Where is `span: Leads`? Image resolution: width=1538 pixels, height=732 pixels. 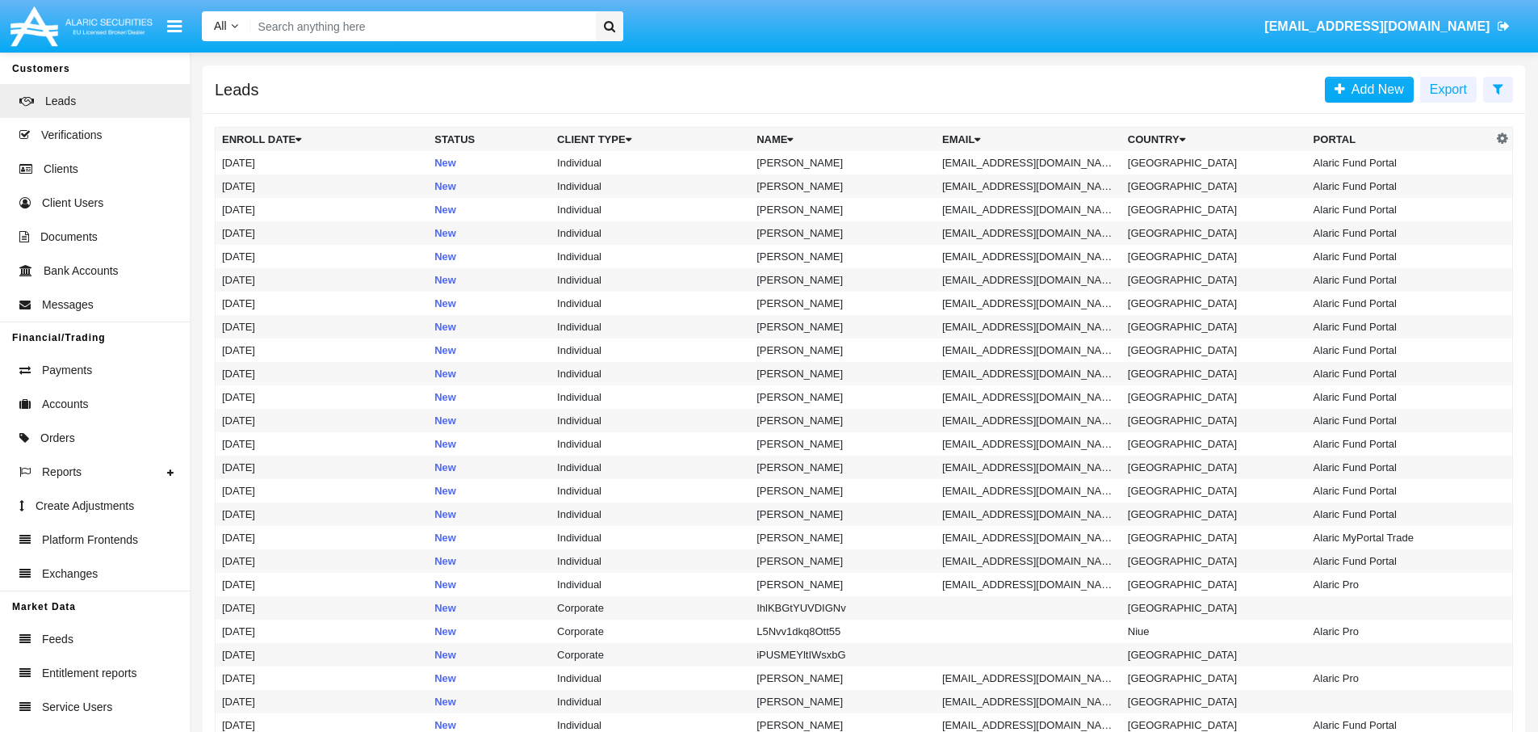
span: Leads is located at coordinates (61, 101).